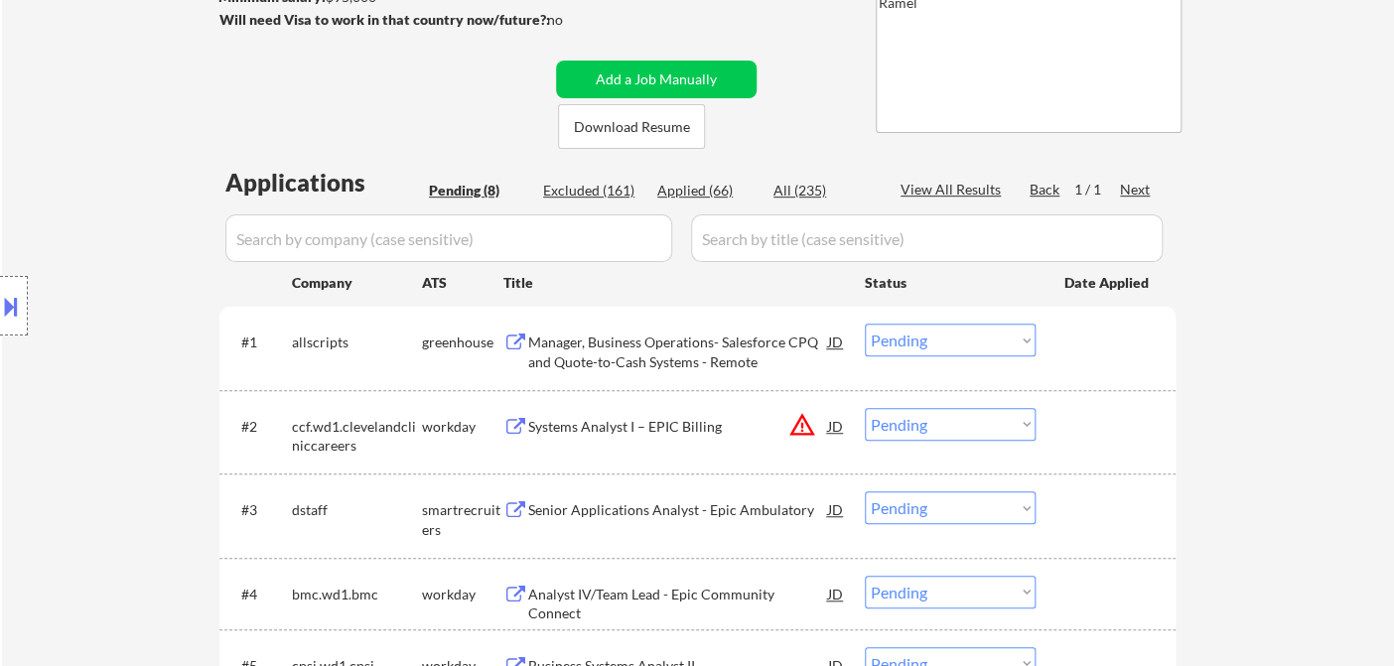 The image size is (1394, 666). What do you see at coordinates (356, 510) in the screenshot?
I see `div: dstaff` at bounding box center [356, 510].